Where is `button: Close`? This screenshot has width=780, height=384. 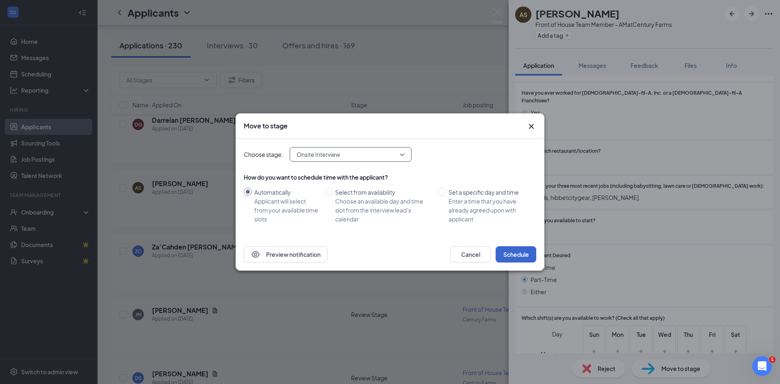
button: Close is located at coordinates (532, 126).